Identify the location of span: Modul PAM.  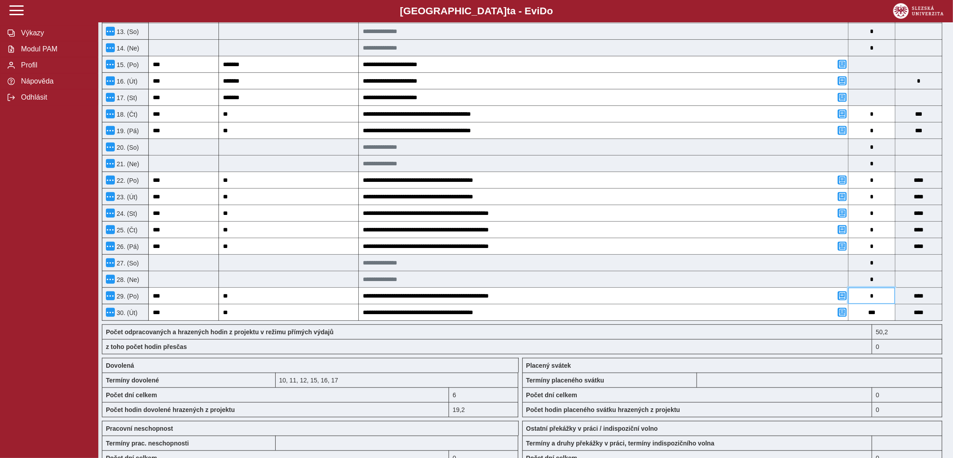
(54, 49).